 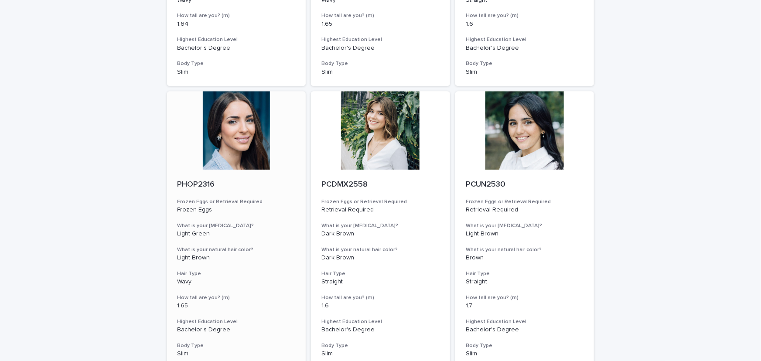 I want to click on p: Frozen Eggs, so click(x=236, y=210).